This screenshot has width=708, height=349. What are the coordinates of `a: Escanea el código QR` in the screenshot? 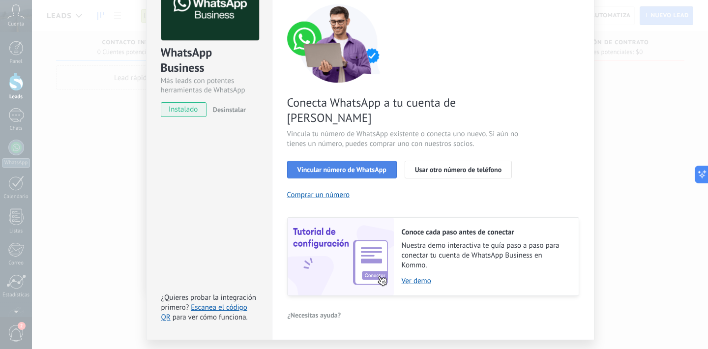 It's located at (204, 312).